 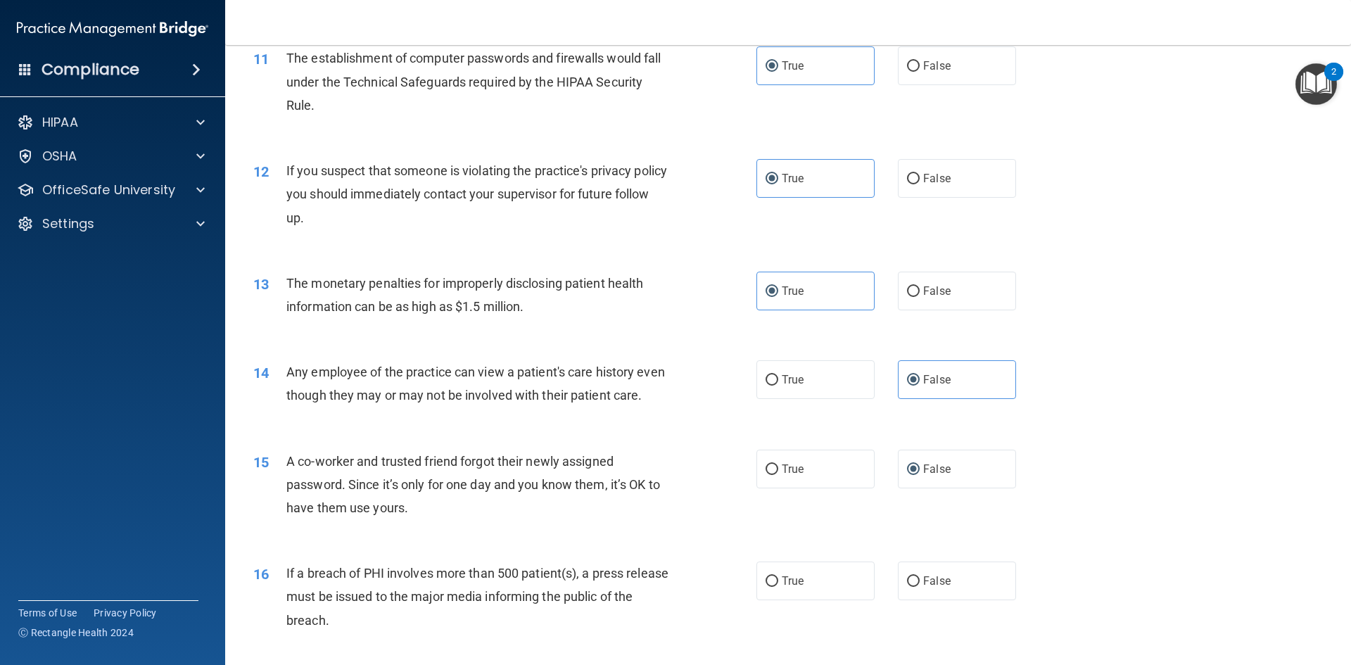 What do you see at coordinates (108, 190) in the screenshot?
I see `p: OfficeSafe University` at bounding box center [108, 190].